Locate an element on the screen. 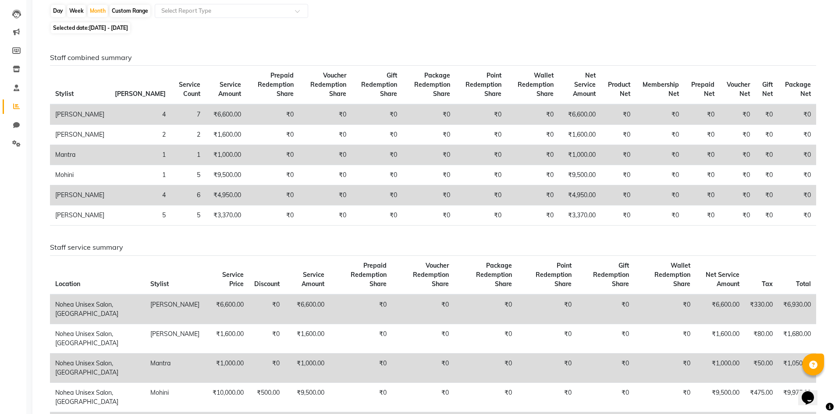 The width and height of the screenshot is (835, 414). span: Service Count is located at coordinates (189, 89).